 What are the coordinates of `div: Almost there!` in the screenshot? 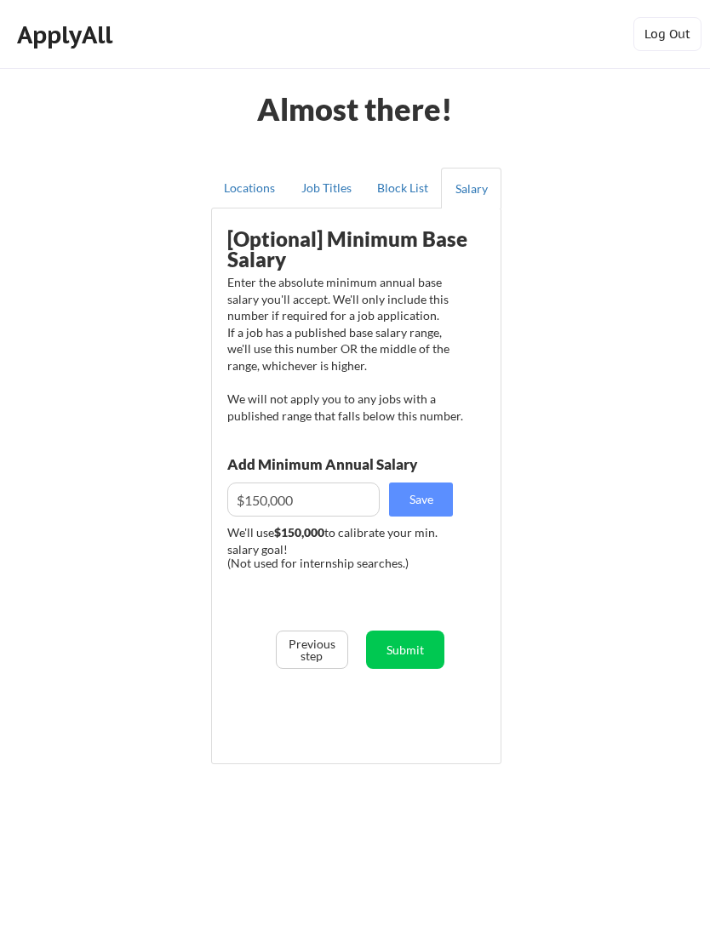 It's located at (354, 109).